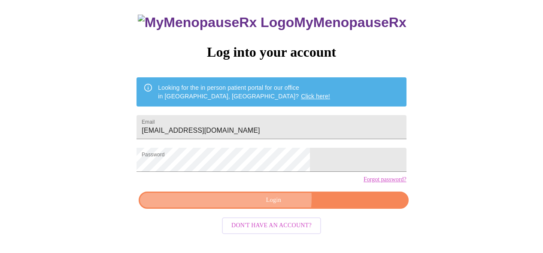 The height and width of the screenshot is (253, 543). Describe the element at coordinates (385, 179) in the screenshot. I see `a: Forgot password?` at that location.